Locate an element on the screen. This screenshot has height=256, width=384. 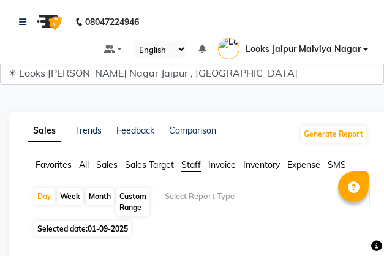
span: All is located at coordinates (84, 165).